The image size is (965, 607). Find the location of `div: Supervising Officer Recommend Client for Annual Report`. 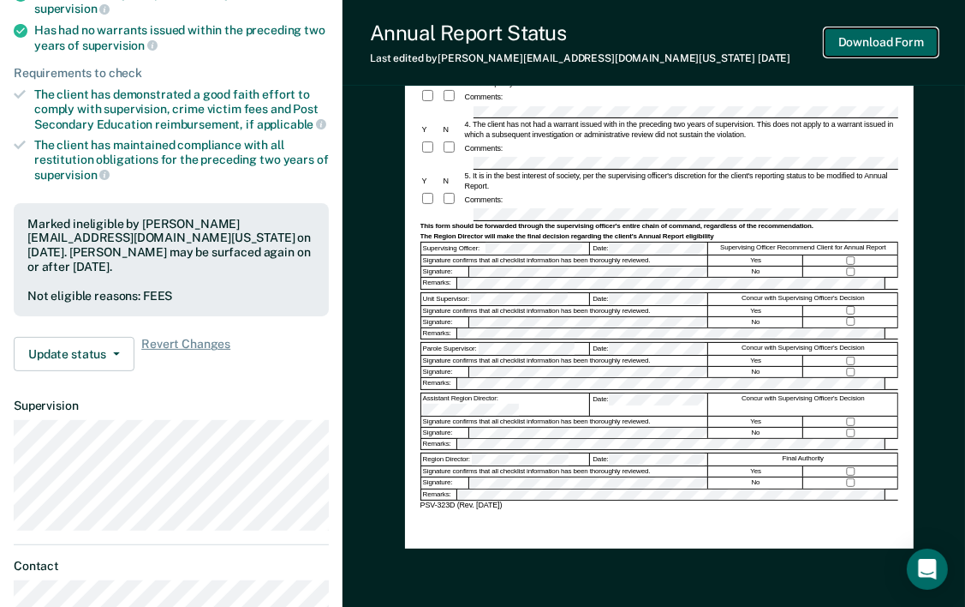

div: Supervising Officer Recommend Client for Annual Report is located at coordinates (804, 248).